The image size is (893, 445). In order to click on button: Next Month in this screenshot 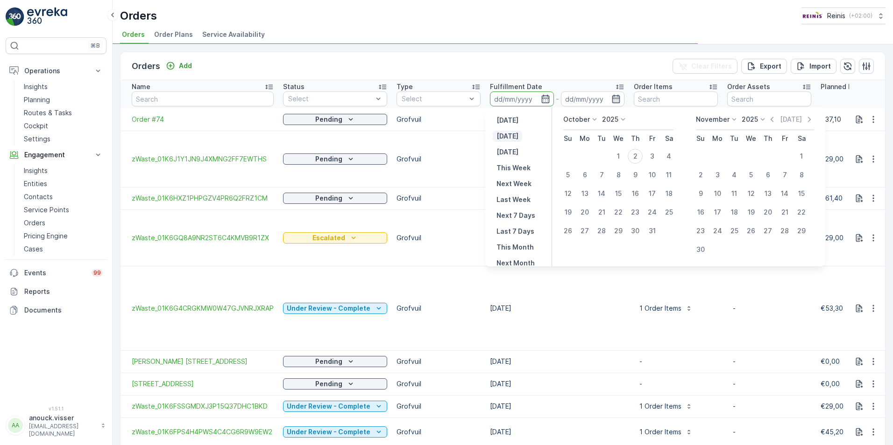, I will do `click(515, 263)`.